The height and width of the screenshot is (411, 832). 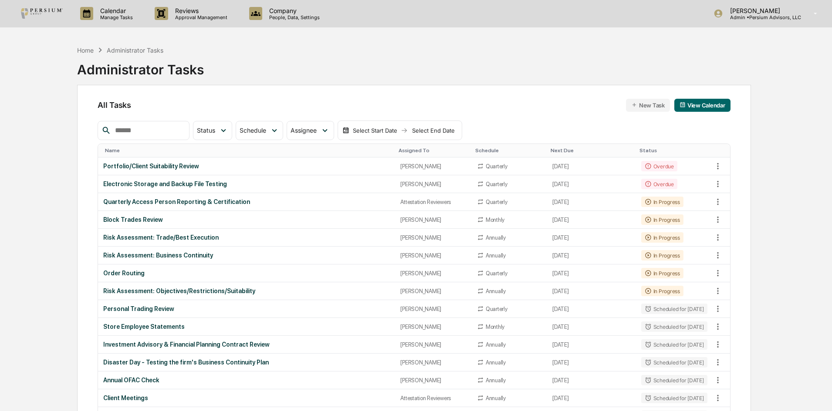 I want to click on div: Store Employee Statements, so click(x=246, y=327).